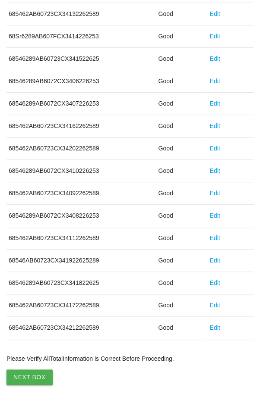 This screenshot has width=260, height=403. What do you see at coordinates (81, 194) in the screenshot?
I see `td: 685462AB60723CX34092262589` at bounding box center [81, 194].